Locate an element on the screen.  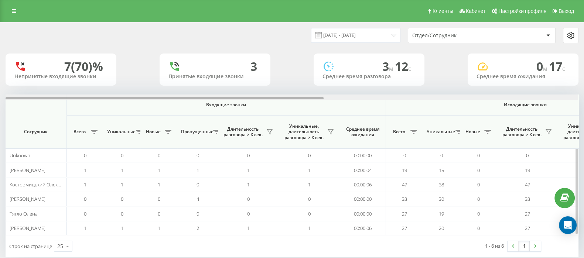
span: 38 is located at coordinates (441, 185).